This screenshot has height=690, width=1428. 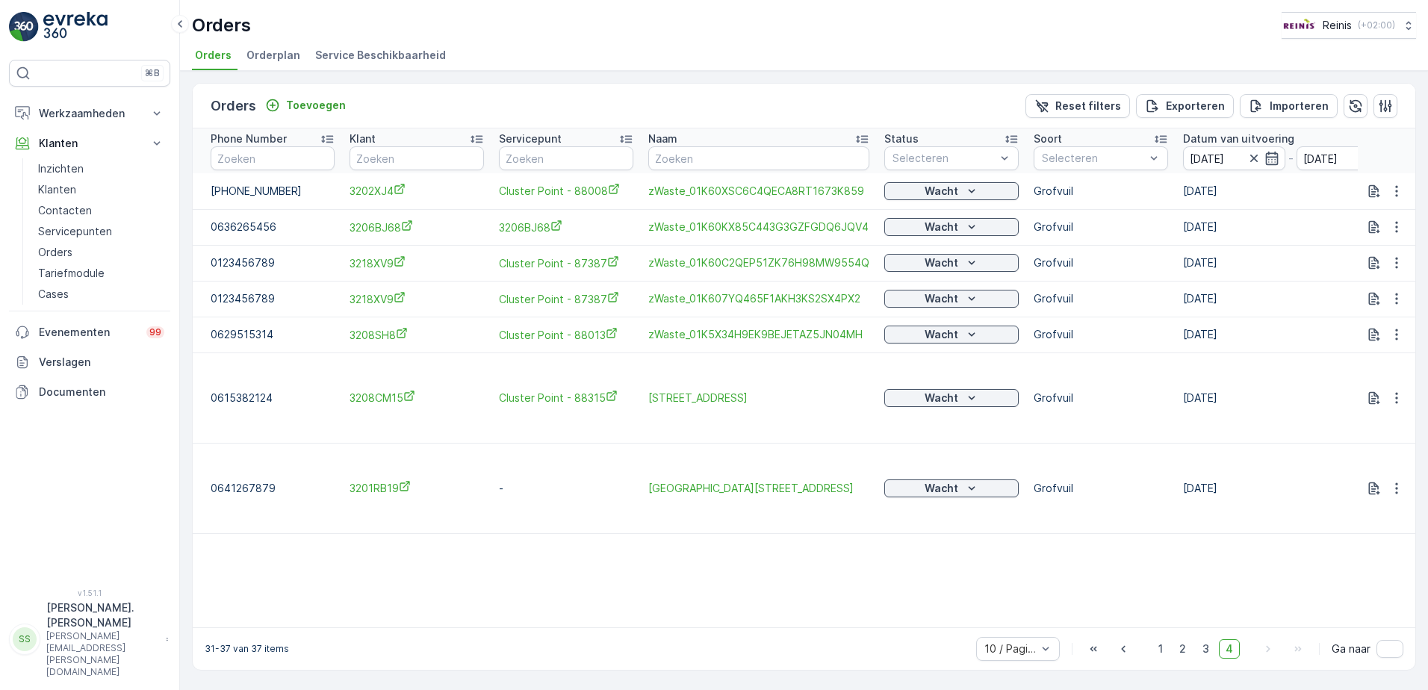 What do you see at coordinates (90, 143) in the screenshot?
I see `p: Klanten` at bounding box center [90, 143].